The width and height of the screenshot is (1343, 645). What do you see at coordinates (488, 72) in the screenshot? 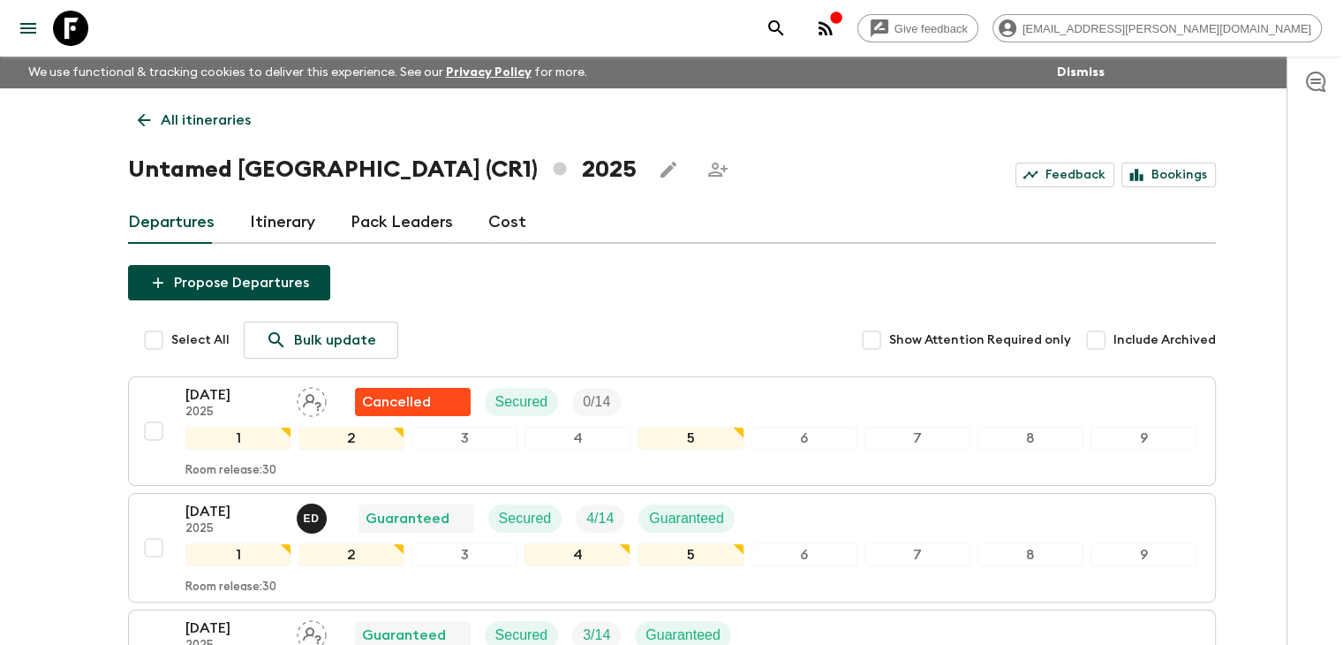
I see `a: Privacy Policy` at bounding box center [488, 72].